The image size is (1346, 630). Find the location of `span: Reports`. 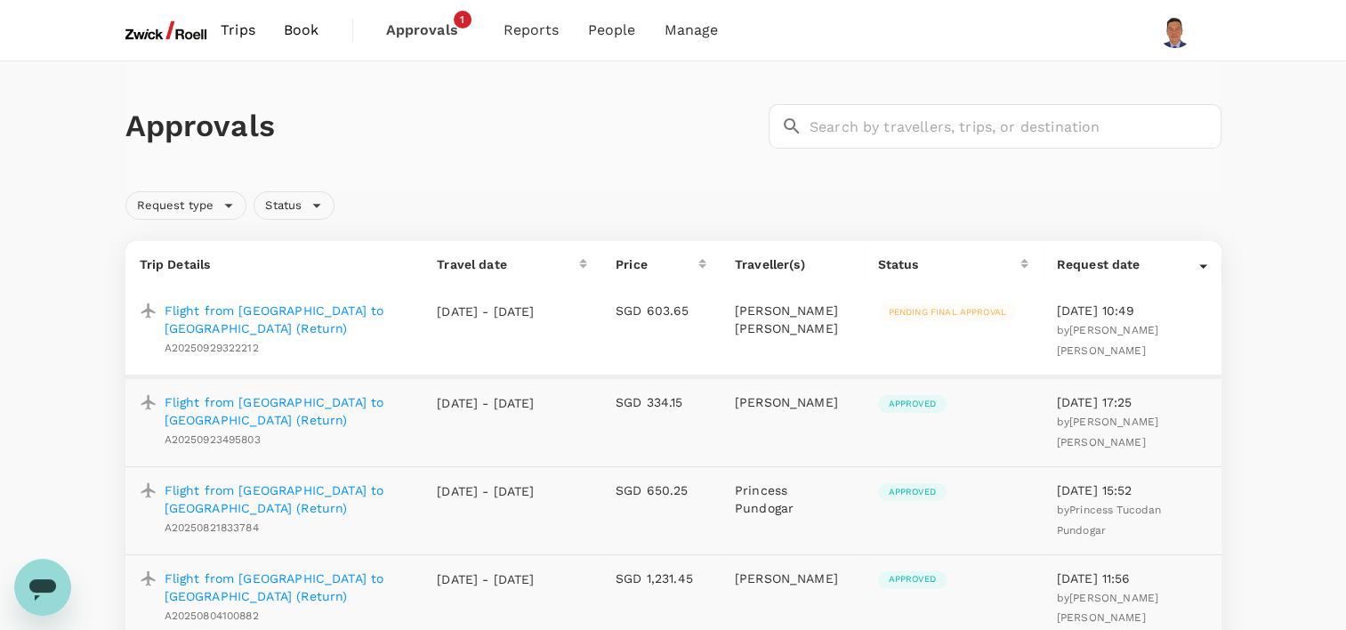

span: Reports is located at coordinates (531, 30).